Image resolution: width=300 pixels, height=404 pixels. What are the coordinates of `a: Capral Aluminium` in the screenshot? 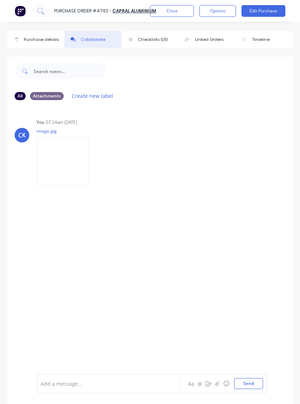 It's located at (134, 11).